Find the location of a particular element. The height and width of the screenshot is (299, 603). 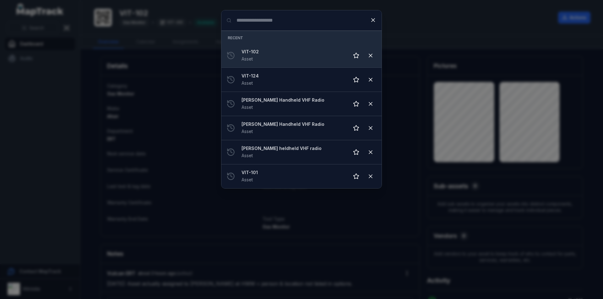

a: VIT-102Asset is located at coordinates (293, 56).